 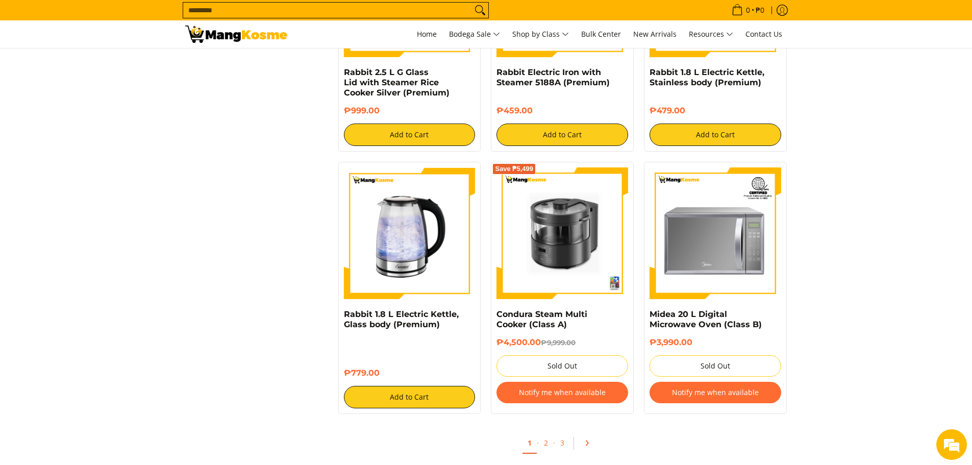 What do you see at coordinates (760, 10) in the screenshot?
I see `span: ₱0` at bounding box center [760, 10].